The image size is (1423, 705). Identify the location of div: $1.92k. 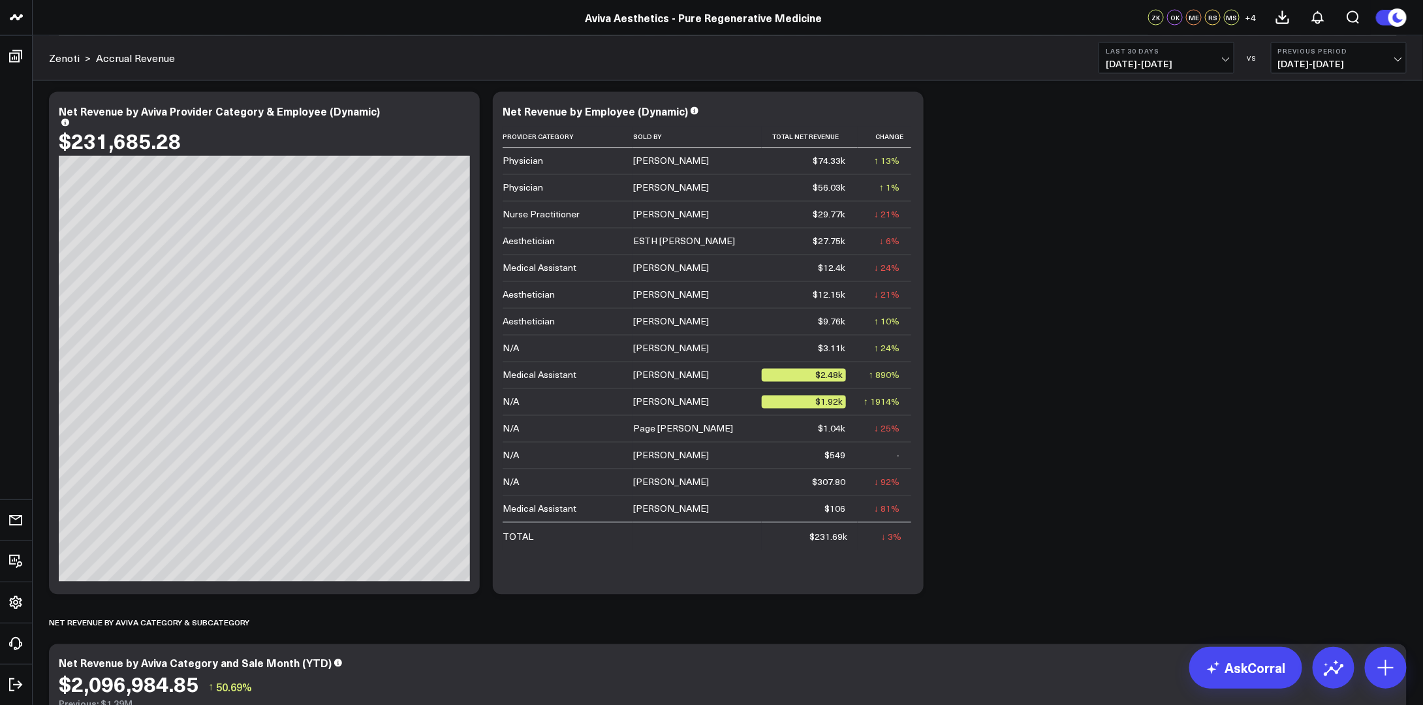
(803, 402).